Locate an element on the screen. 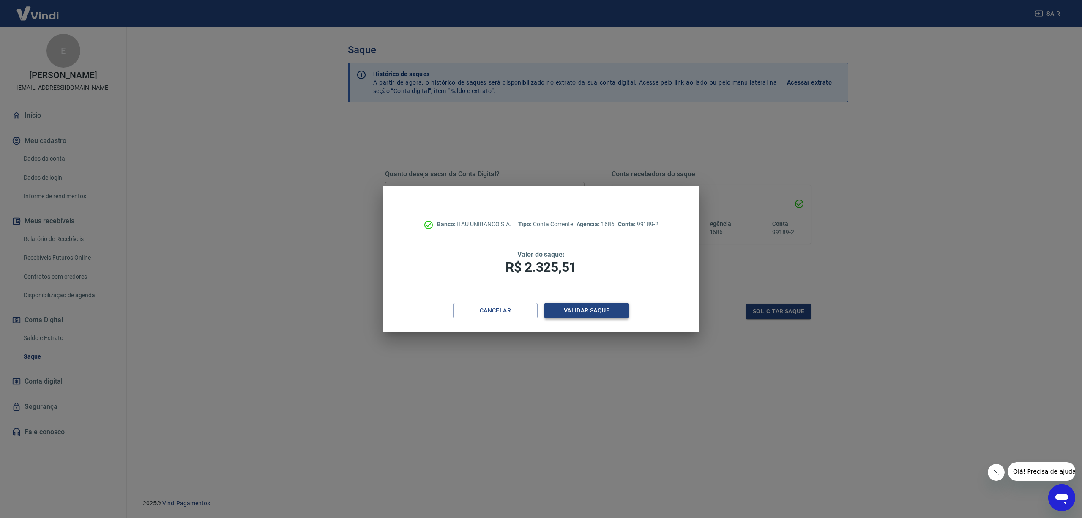  span: Conta: is located at coordinates (627, 224).